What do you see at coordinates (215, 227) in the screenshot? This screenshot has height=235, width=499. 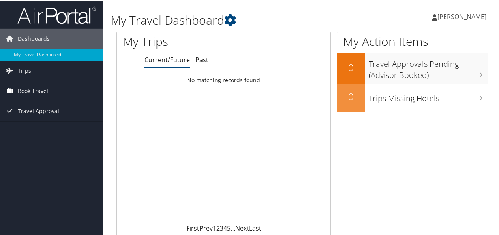 I see `a: 1` at bounding box center [215, 227].